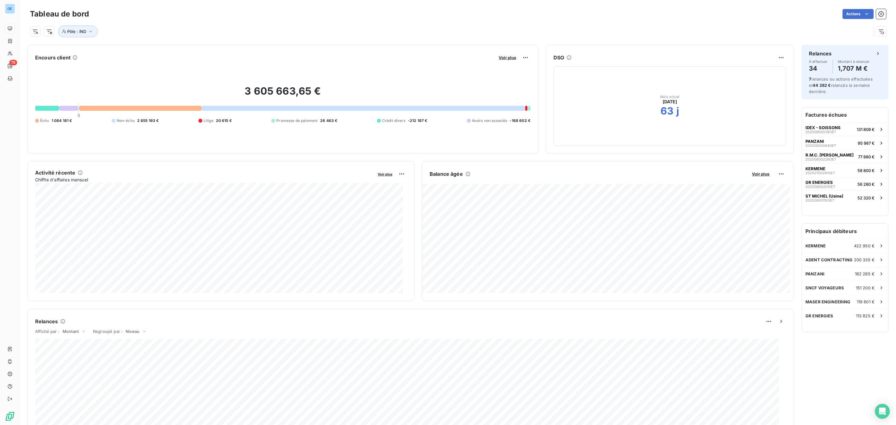  What do you see at coordinates (559, 58) in the screenshot?
I see `h6: DSO` at bounding box center [559, 58].